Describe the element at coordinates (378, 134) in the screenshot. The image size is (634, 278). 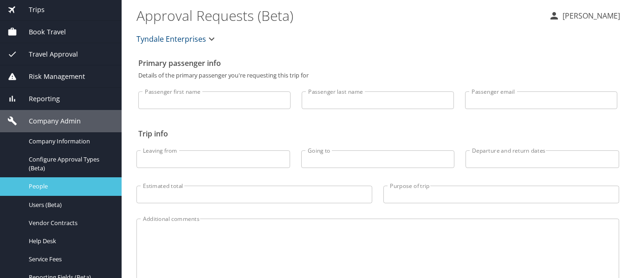
I see `h2: Trip info` at that location.